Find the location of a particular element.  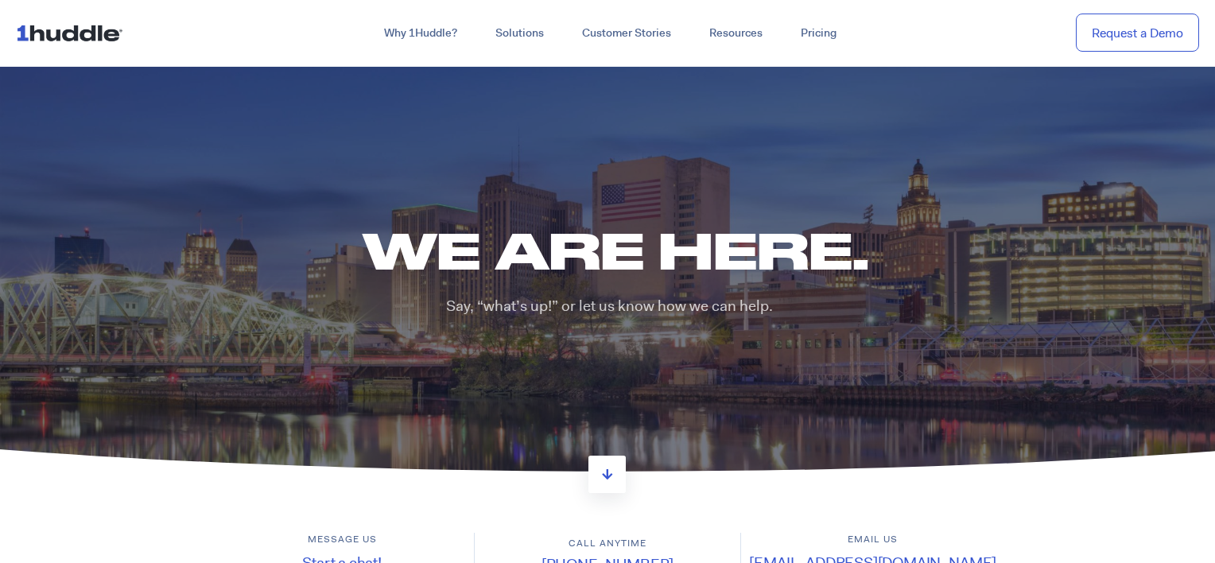

a: Pricing is located at coordinates (818, 33).